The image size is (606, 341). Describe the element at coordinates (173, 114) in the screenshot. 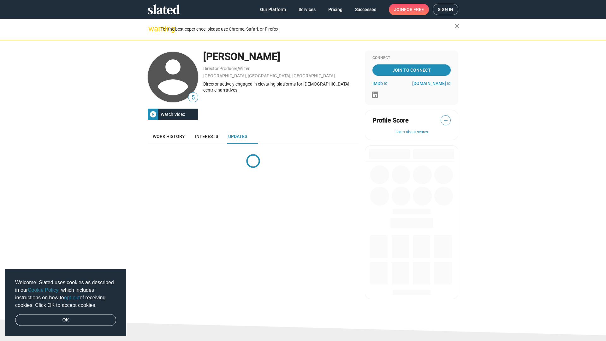

I see `button: Watch Video` at that location.